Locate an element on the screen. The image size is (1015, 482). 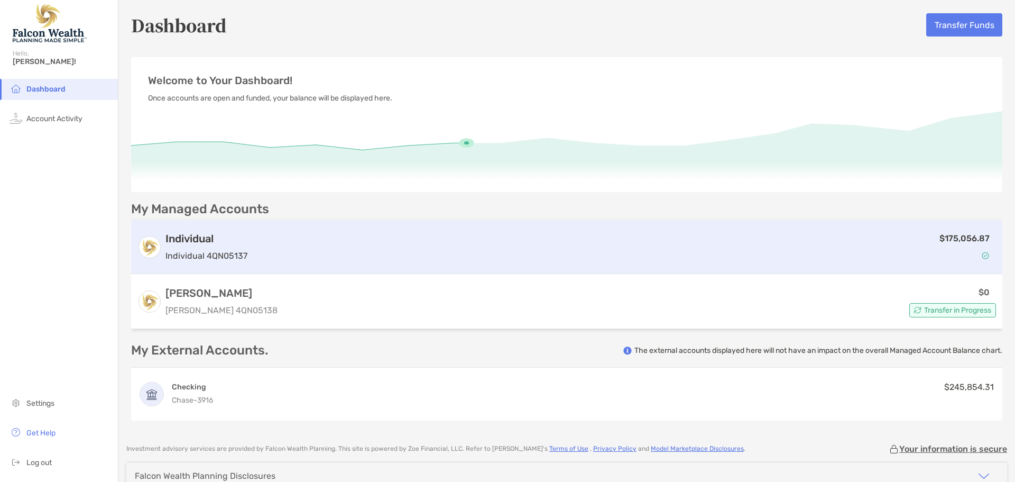
p: Your information is secure is located at coordinates (953, 448).